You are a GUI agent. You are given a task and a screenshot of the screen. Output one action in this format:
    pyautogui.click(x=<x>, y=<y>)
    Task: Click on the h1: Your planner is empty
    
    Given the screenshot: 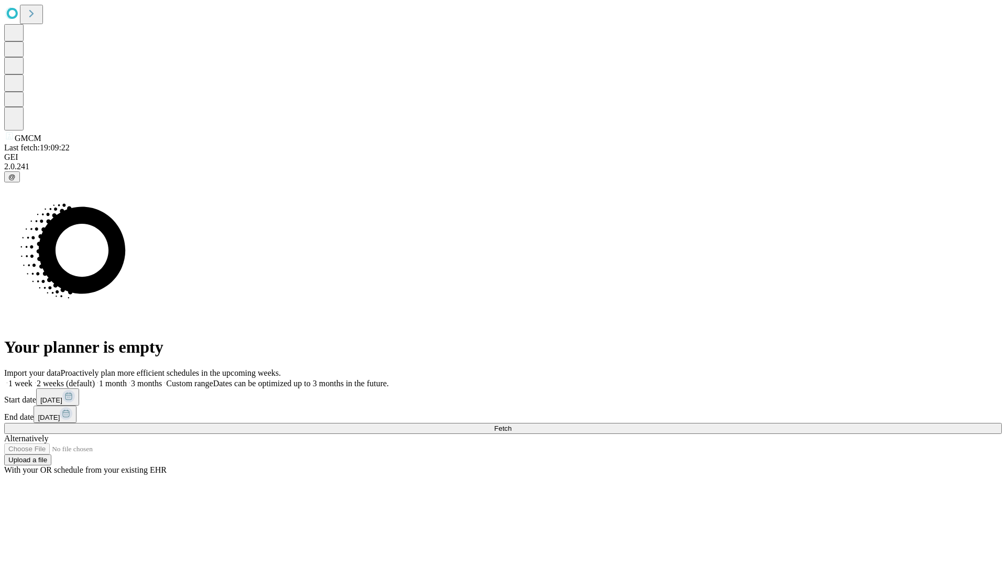 What is the action you would take?
    pyautogui.click(x=503, y=347)
    